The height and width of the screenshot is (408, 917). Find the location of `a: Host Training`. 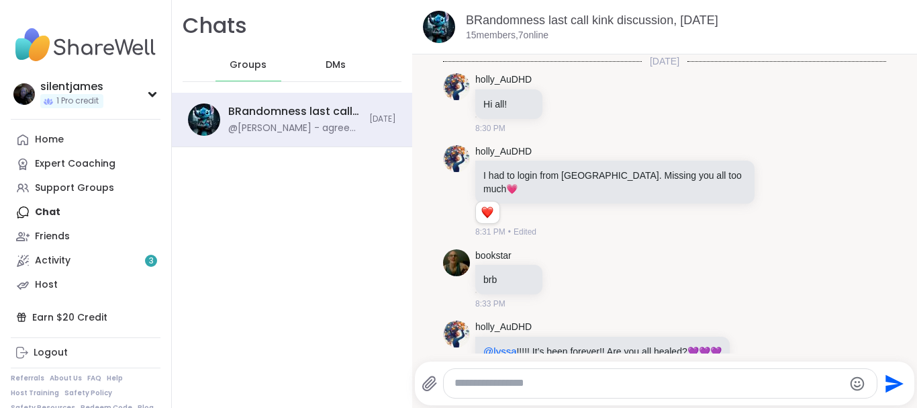

a: Host Training is located at coordinates (35, 393).